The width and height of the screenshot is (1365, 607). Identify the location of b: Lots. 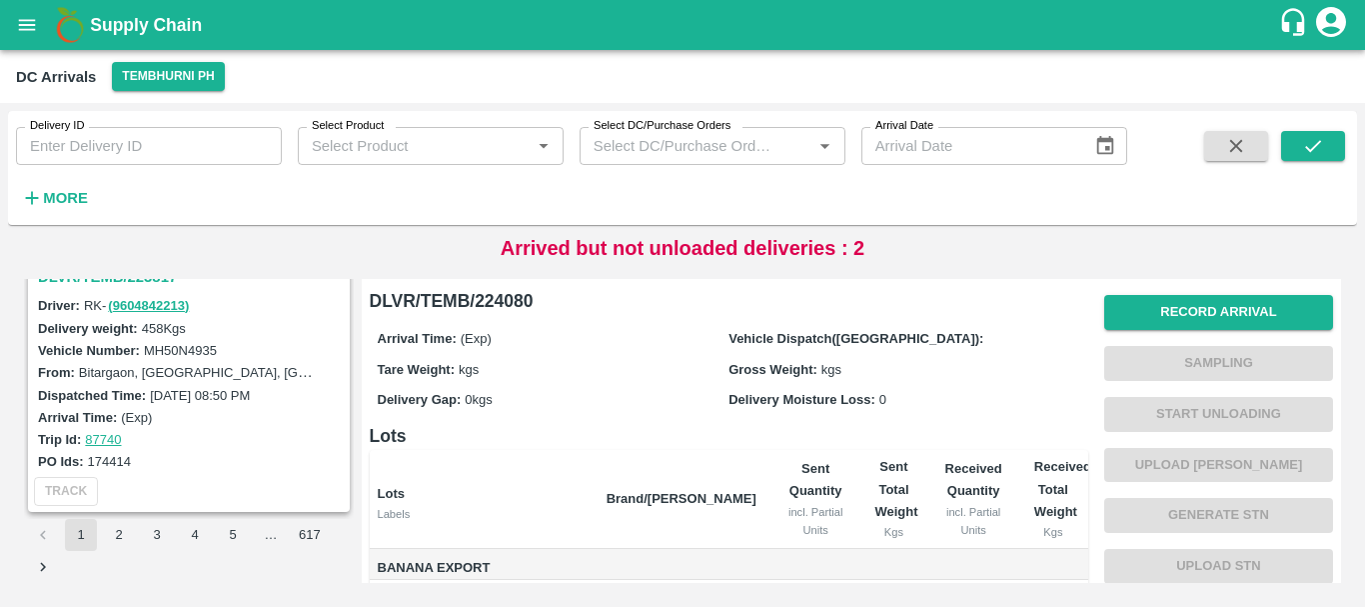
(391, 493).